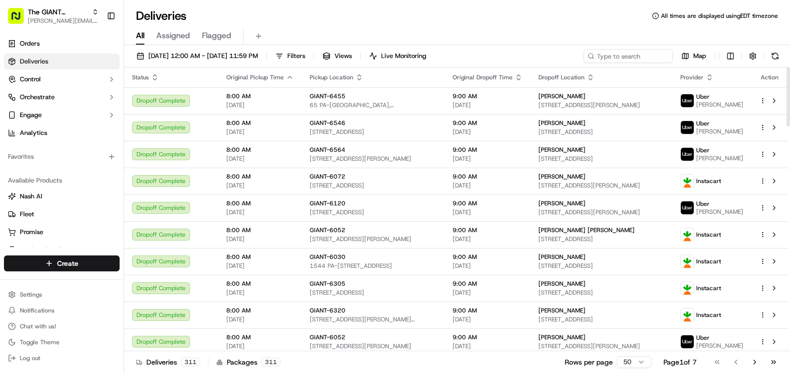 This screenshot has height=373, width=790. Describe the element at coordinates (19, 104) in the screenshot. I see `img: 1736555255976-a54dd68f-1ca7-489b-9aae-adbdc363a1c4` at that location.